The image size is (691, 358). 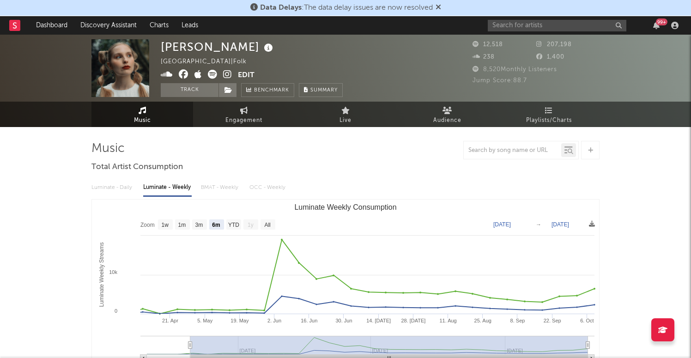 What do you see at coordinates (549, 114) in the screenshot?
I see `a: Playlists/Charts` at bounding box center [549, 114].